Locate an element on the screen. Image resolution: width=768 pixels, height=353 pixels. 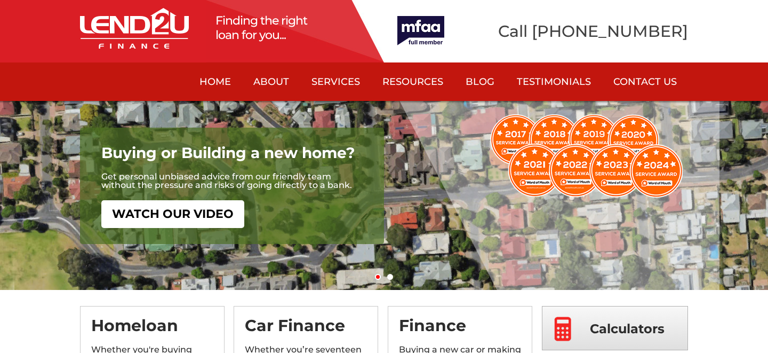
a: 2 is located at coordinates (390, 276).